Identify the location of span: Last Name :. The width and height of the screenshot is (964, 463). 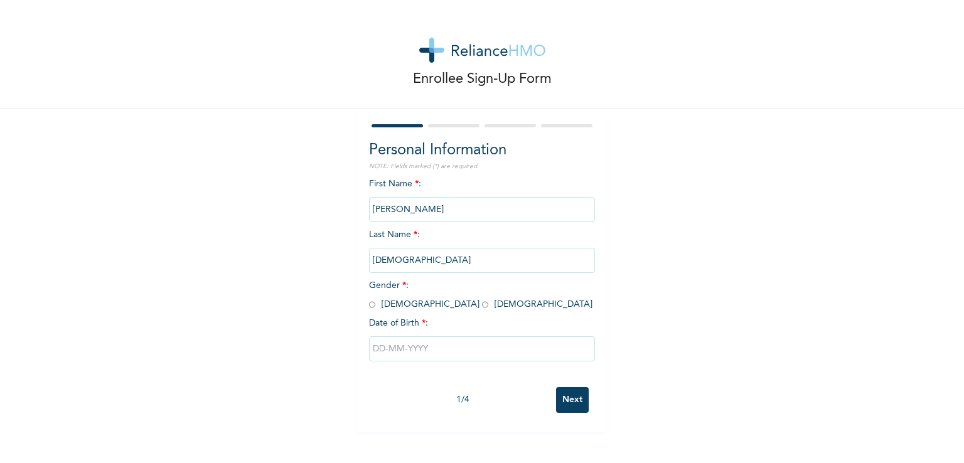
(482, 247).